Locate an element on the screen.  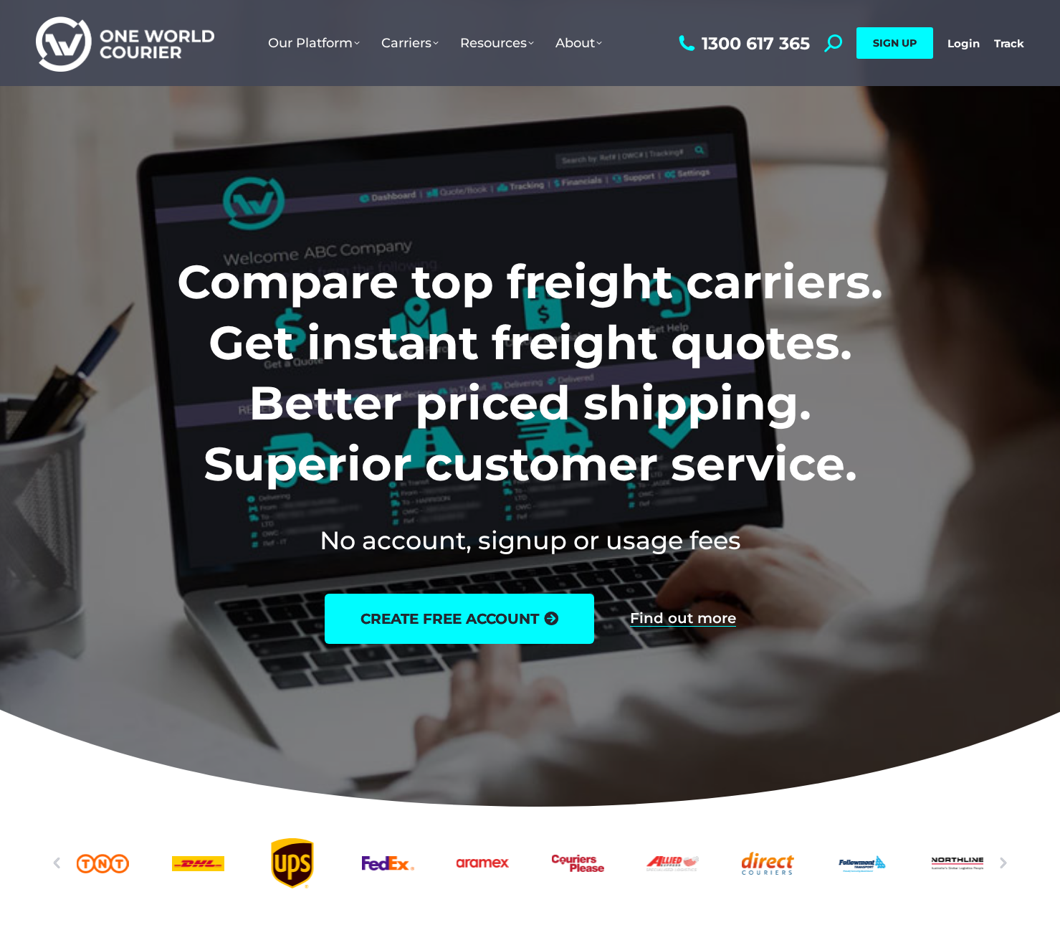
div: Slides is located at coordinates (530, 863).